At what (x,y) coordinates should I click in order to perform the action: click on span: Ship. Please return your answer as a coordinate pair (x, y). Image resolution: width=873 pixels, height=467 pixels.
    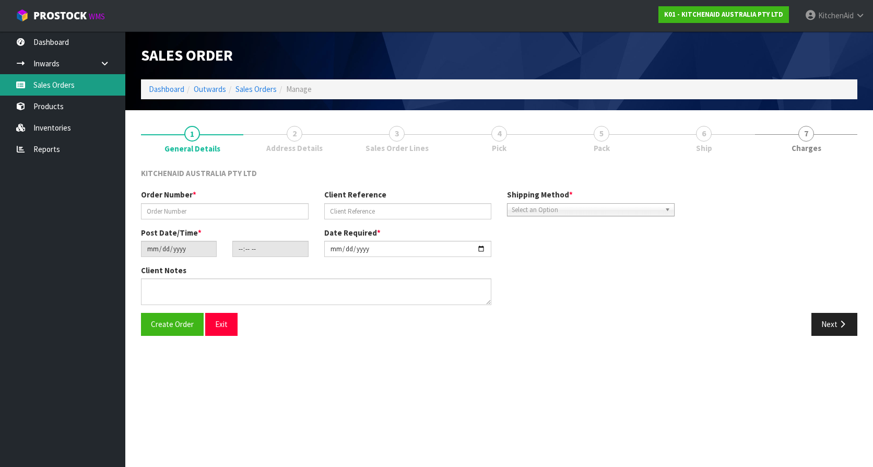
    Looking at the image, I should click on (704, 148).